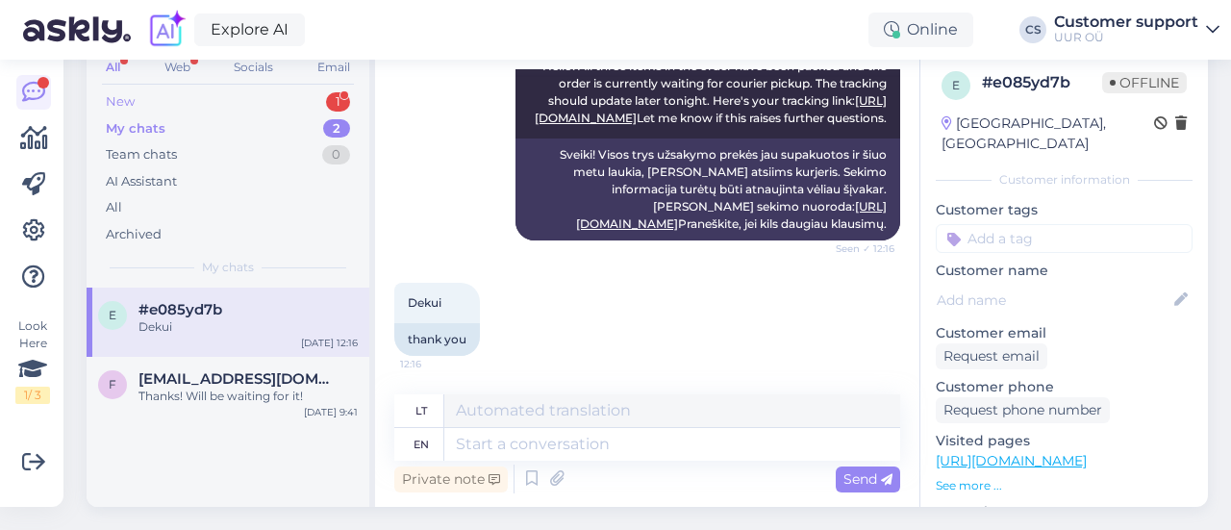 This screenshot has height=530, width=1231. I want to click on p: Customer name, so click(1063, 270).